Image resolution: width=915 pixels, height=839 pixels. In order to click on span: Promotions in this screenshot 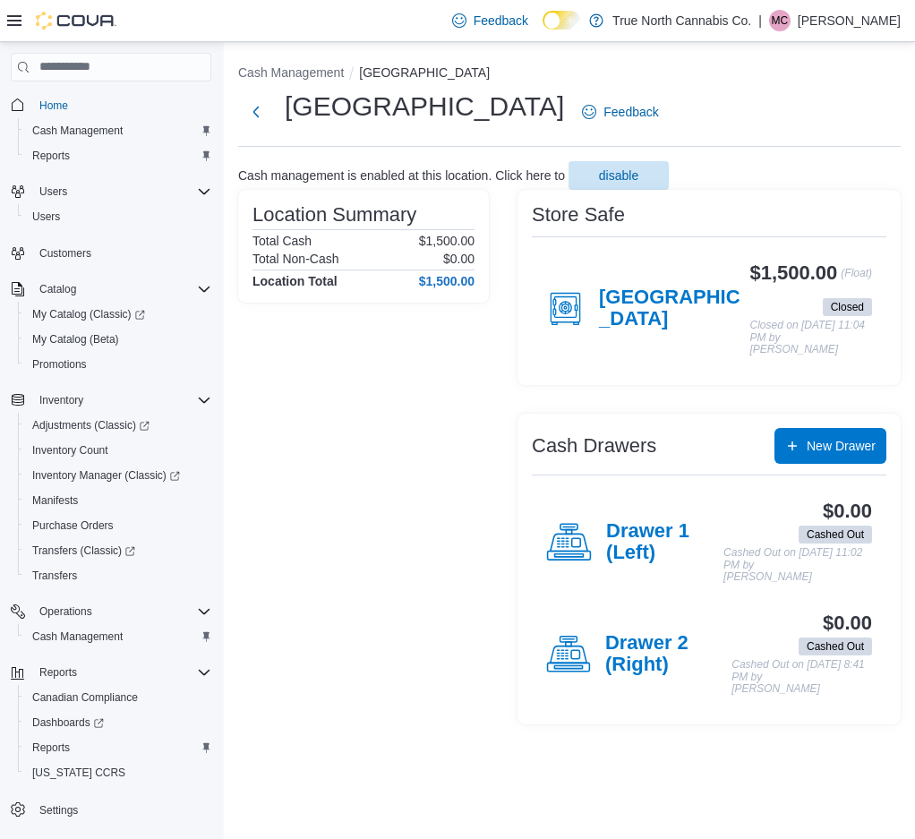, I will do `click(118, 364)`.